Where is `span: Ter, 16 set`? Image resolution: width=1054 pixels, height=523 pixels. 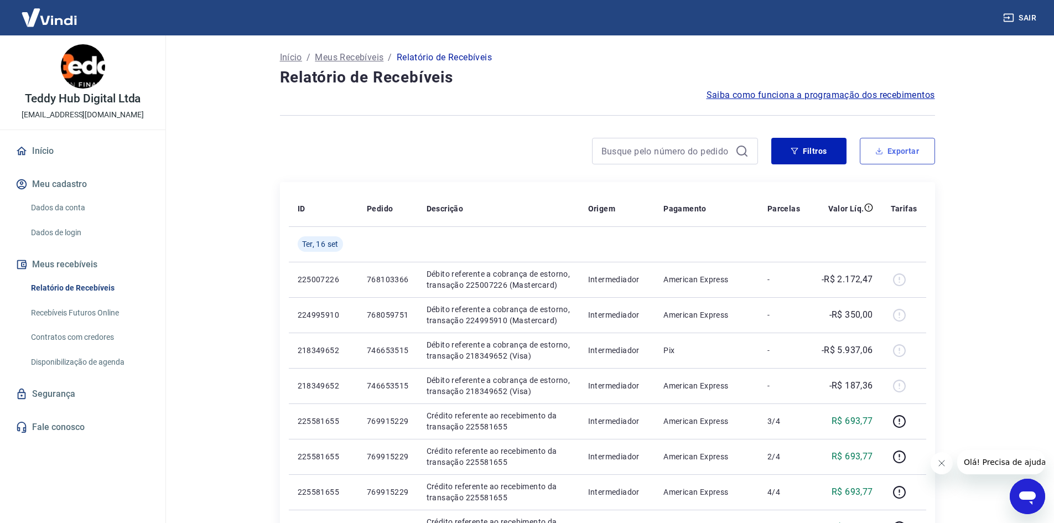
span: Ter, 16 set is located at coordinates (320, 244).